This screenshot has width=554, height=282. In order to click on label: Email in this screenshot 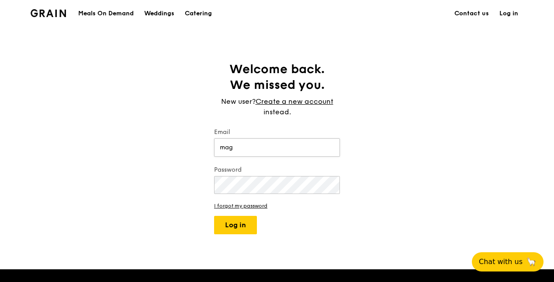, I will do `click(277, 132)`.